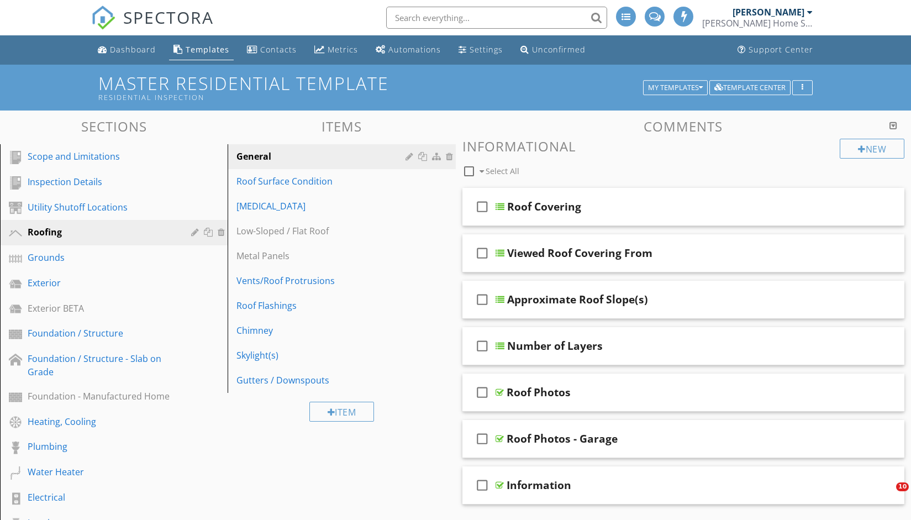  Describe the element at coordinates (675, 88) in the screenshot. I see `button: My Templates` at that location.